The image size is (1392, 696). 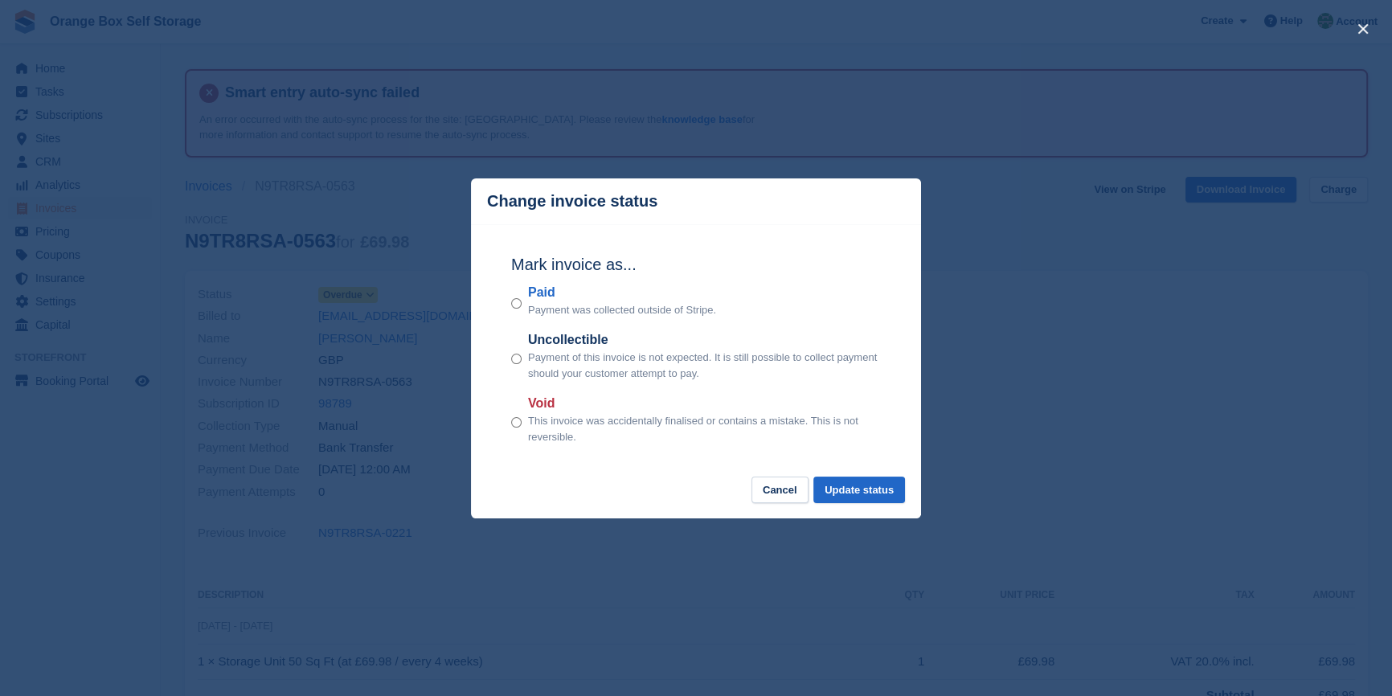 I want to click on button: close, so click(x=1363, y=29).